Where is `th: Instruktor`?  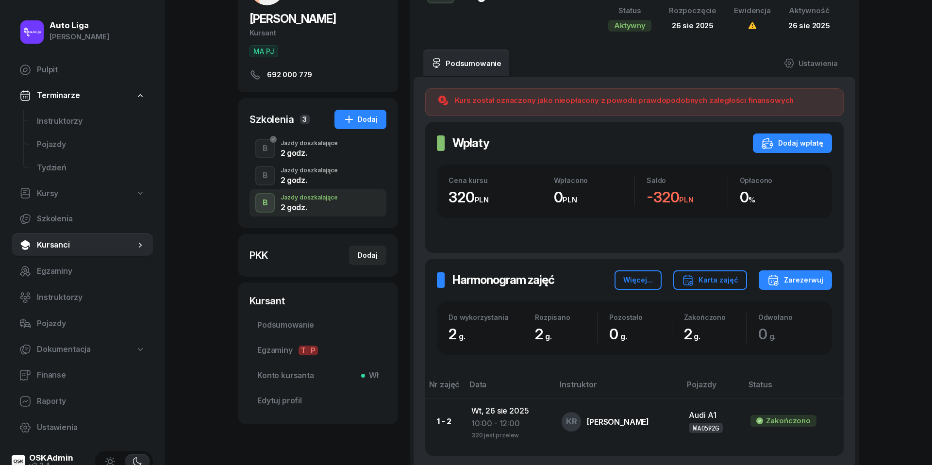
th: Instruktor is located at coordinates (617, 388).